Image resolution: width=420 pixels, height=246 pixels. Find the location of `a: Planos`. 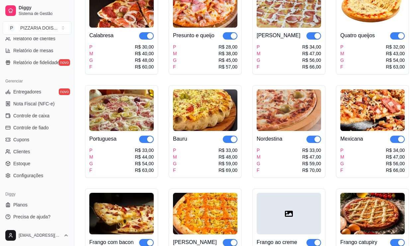

a: Planos is located at coordinates (37, 205).